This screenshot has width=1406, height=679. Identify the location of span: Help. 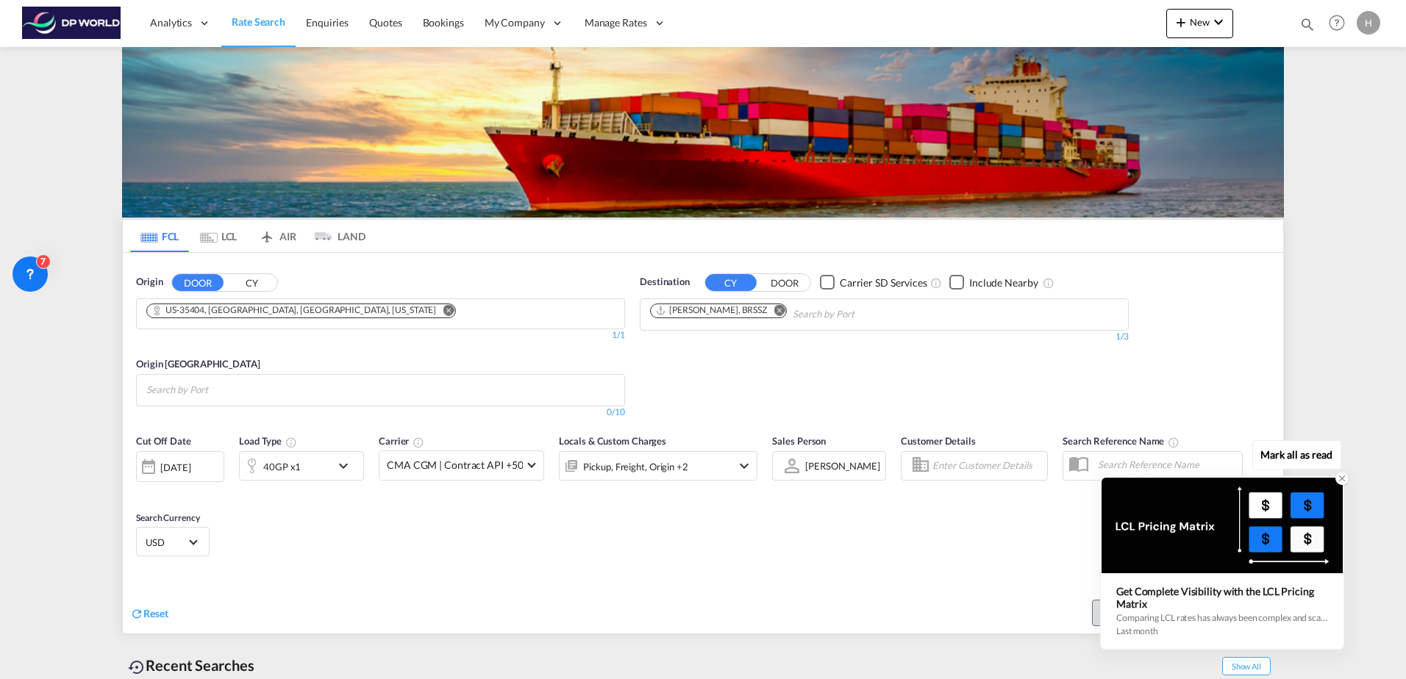
(1337, 23).